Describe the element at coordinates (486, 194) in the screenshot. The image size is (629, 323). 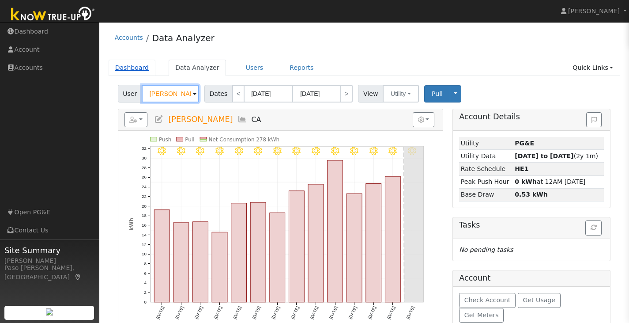
I see `td: Base Draw` at that location.